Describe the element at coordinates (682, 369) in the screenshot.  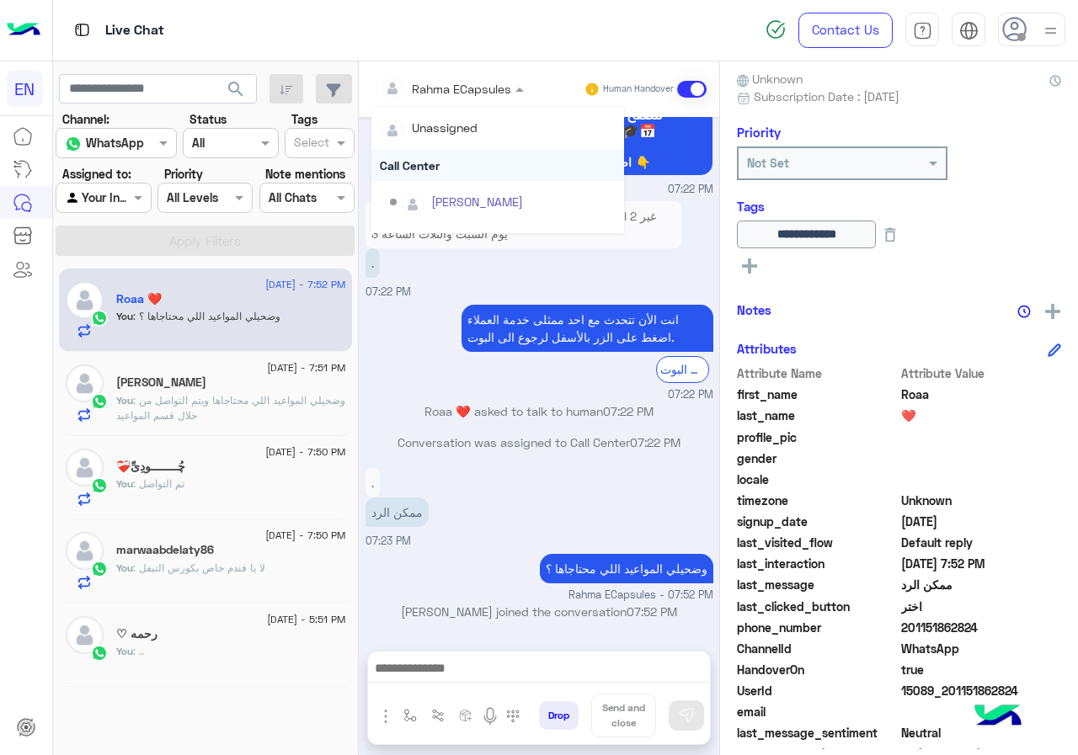
I see `div: الرجوع الى البوت` at that location.